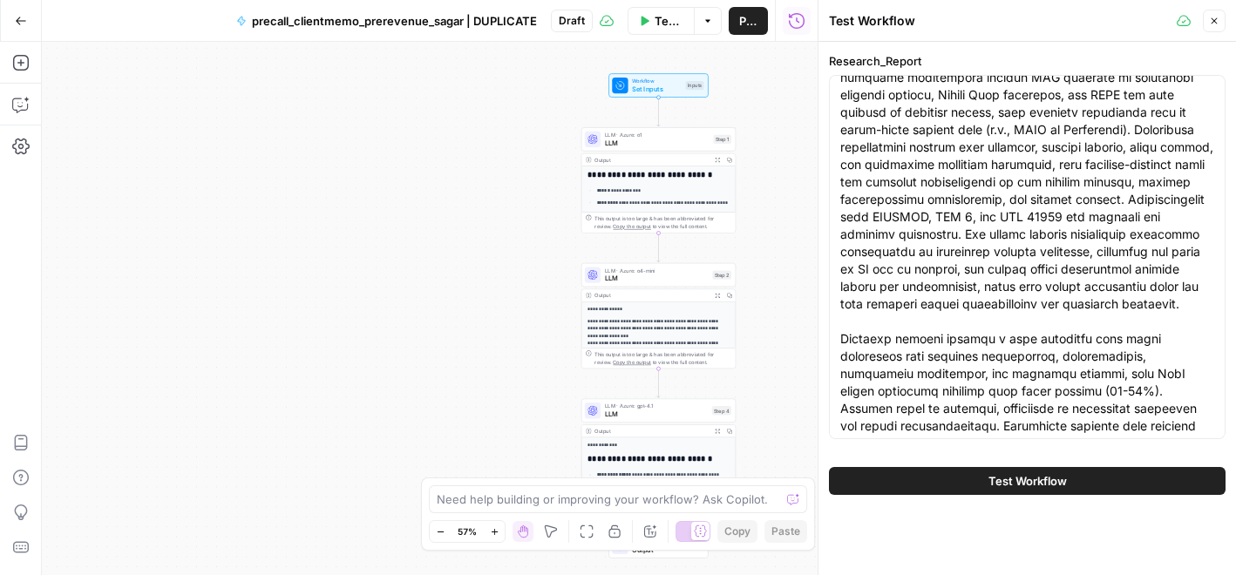  I want to click on label: Research_Report, so click(1027, 61).